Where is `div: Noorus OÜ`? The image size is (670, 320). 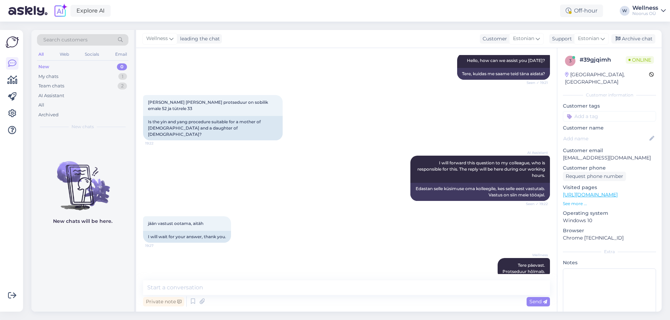
div: Noorus OÜ is located at coordinates (645, 14).